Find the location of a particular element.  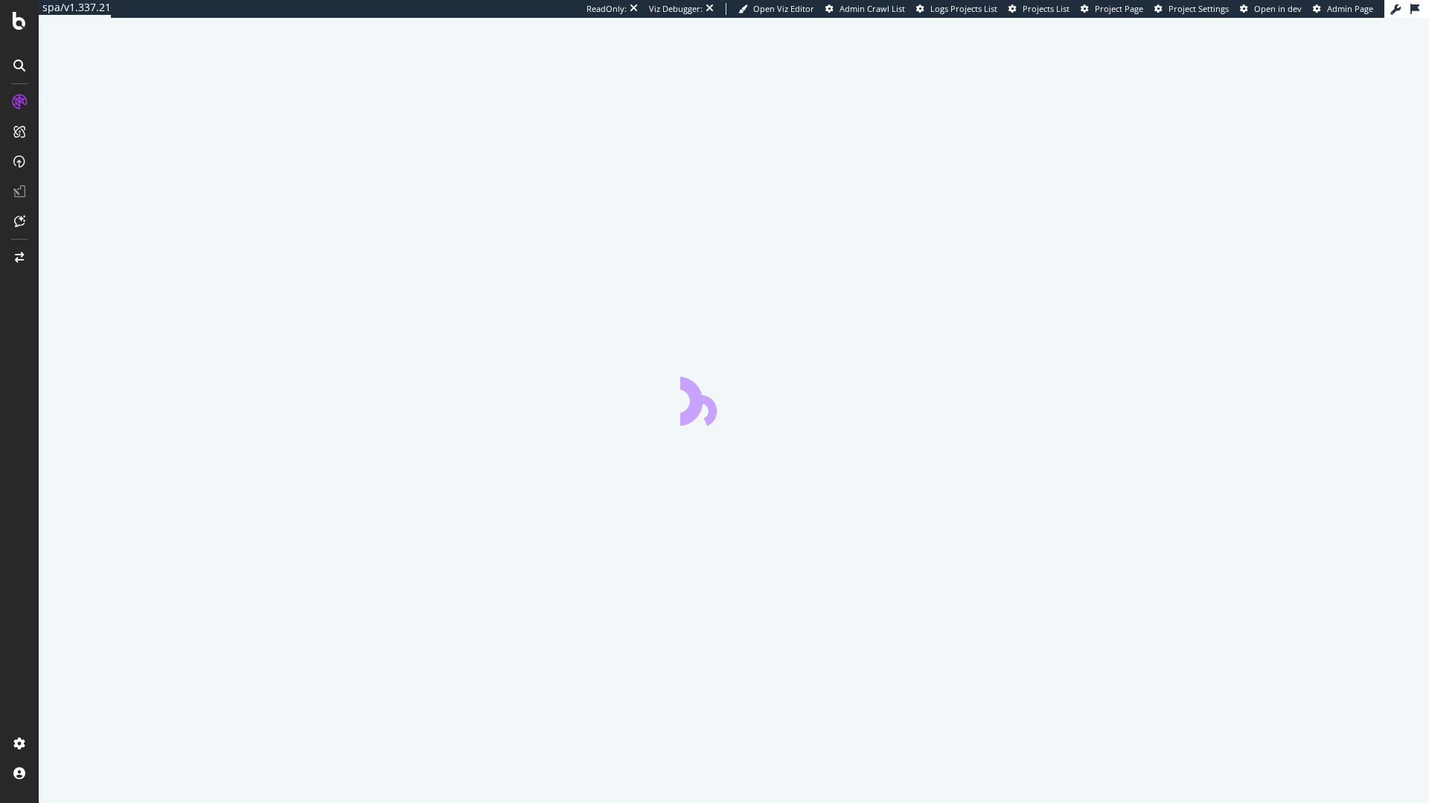

div: animation is located at coordinates (734, 399).